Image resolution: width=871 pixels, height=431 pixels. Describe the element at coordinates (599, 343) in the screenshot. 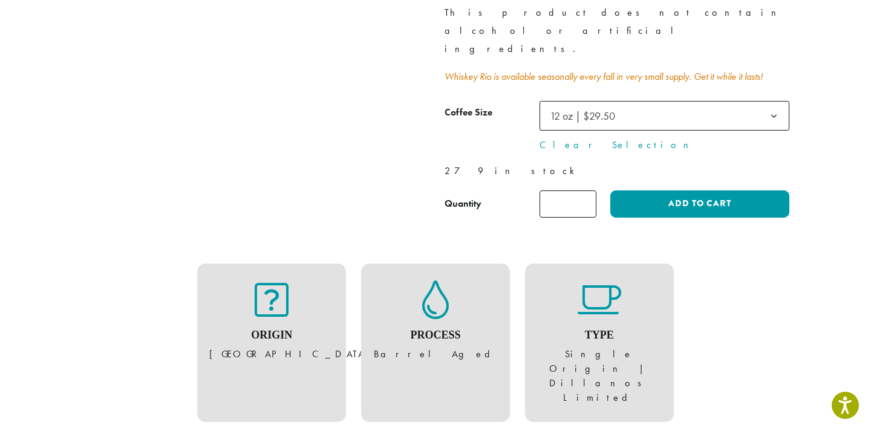

I see `figure: Single Origin | Dillanos Limited` at that location.